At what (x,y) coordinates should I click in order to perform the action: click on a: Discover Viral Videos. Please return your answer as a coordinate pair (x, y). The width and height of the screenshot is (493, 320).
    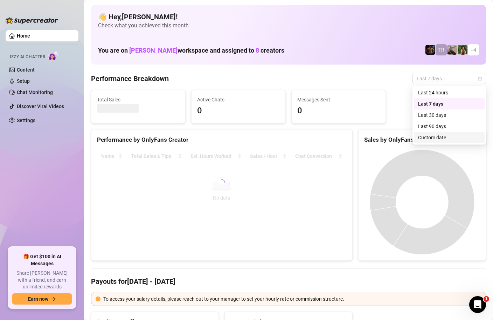
    Looking at the image, I should click on (40, 106).